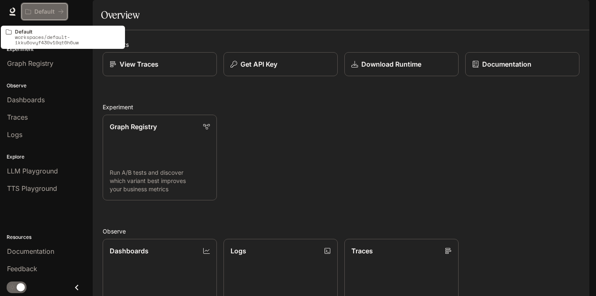 This screenshot has width=596, height=296. Describe the element at coordinates (160, 181) in the screenshot. I see `p: Run A/B tests and discover which variant best improves your business metrics` at that location.